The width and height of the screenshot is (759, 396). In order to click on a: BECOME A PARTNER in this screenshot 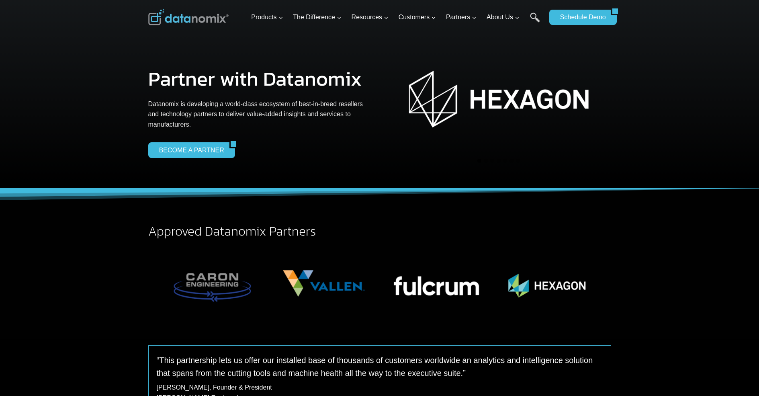, I will do `click(189, 150)`.